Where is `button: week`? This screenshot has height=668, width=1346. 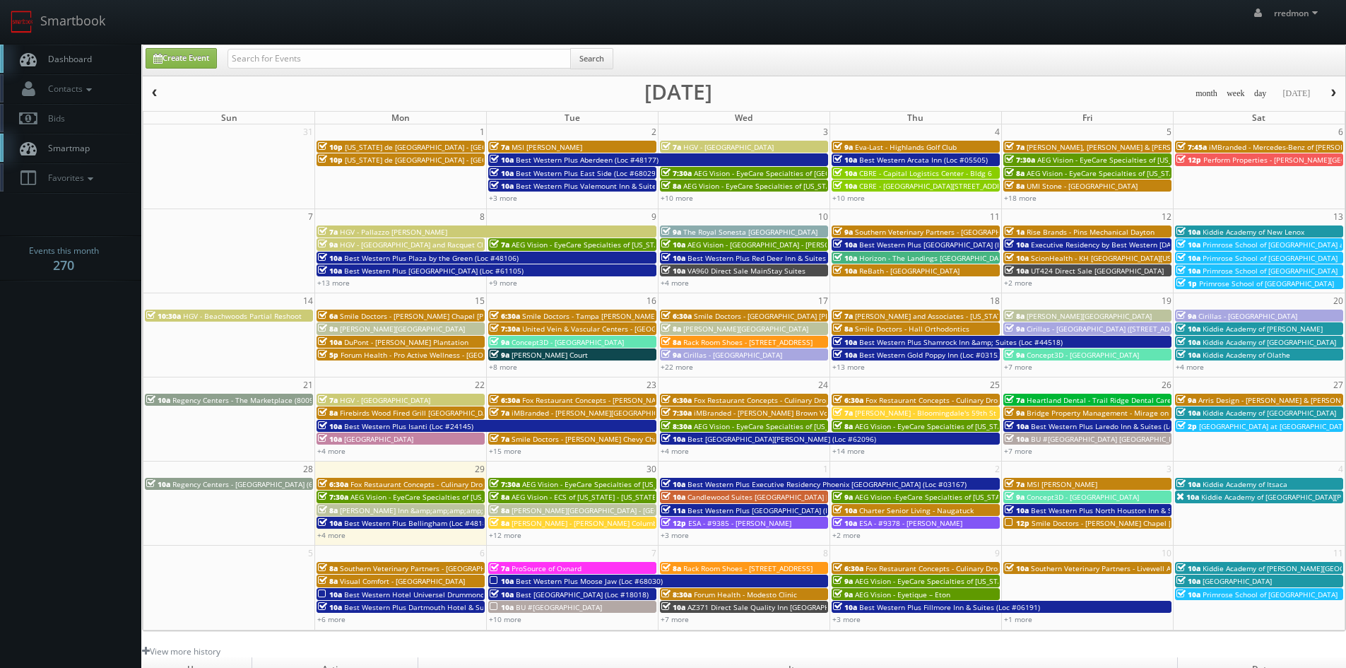
button: week is located at coordinates (1236, 93).